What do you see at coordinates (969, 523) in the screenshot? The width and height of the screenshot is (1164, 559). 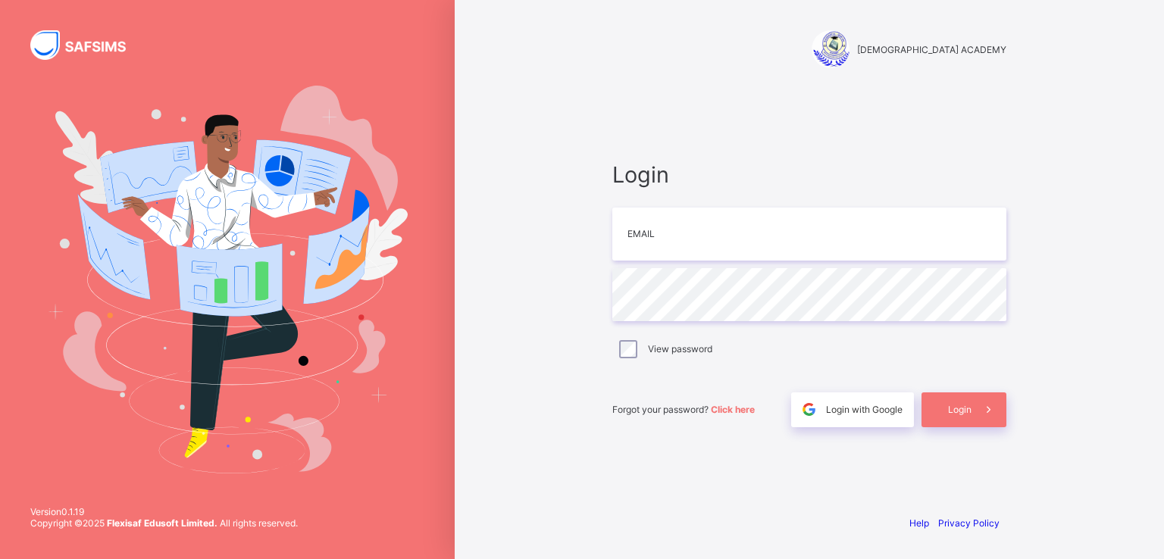 I see `a: Privacy Policy` at bounding box center [969, 523].